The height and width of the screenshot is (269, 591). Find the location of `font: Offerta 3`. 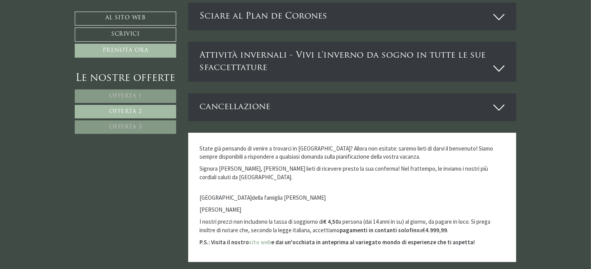

font: Offerta 3 is located at coordinates (126, 127).